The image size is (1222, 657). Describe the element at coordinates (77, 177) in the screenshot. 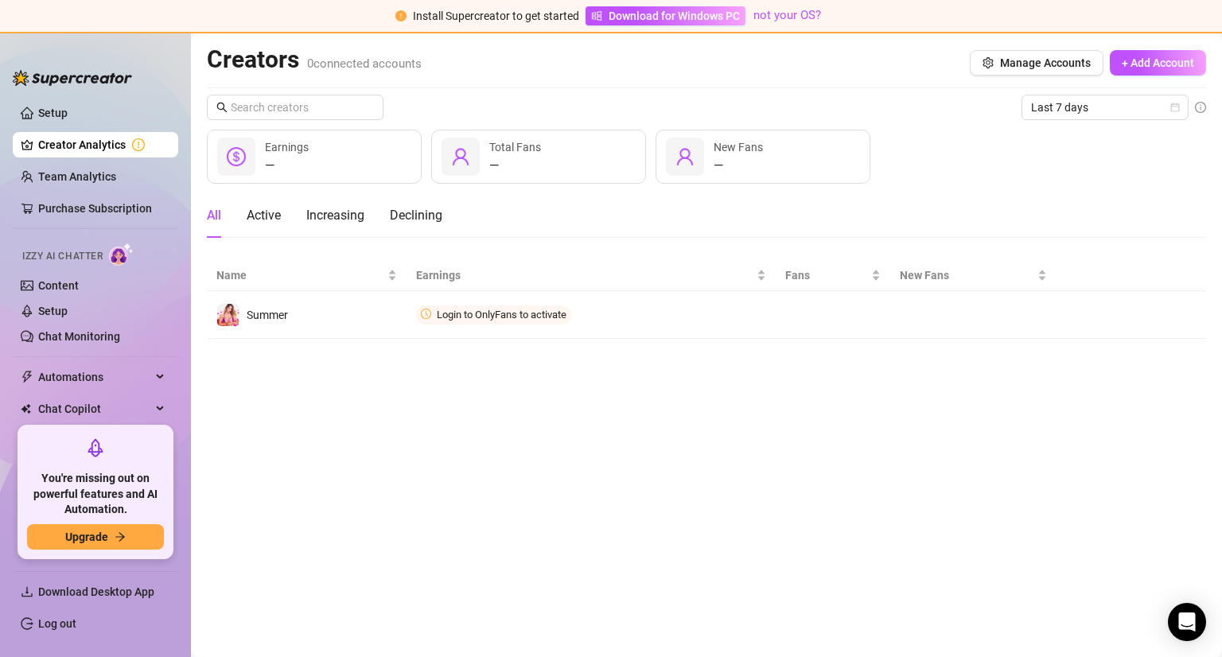

I see `a: Team Analytics` at that location.